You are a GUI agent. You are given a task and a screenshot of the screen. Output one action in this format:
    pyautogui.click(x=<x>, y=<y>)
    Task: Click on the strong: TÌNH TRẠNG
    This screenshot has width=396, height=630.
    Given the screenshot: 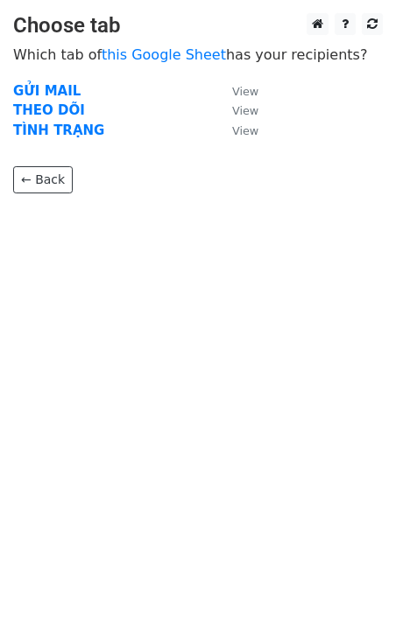 What is the action you would take?
    pyautogui.click(x=59, y=130)
    